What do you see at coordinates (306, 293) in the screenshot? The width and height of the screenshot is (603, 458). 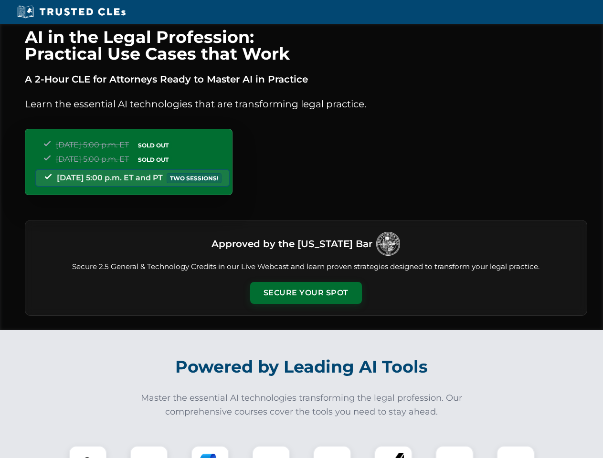 I see `button: Secure Your Spot` at bounding box center [306, 293].